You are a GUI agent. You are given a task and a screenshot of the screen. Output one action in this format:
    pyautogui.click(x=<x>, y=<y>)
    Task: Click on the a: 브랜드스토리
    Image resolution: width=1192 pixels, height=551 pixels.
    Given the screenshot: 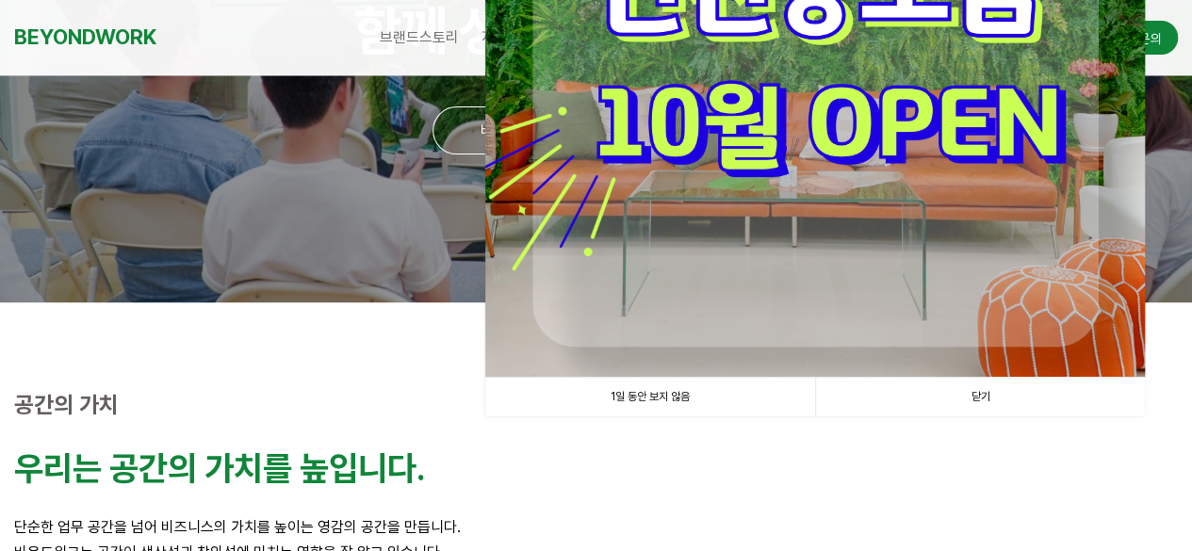 What is the action you would take?
    pyautogui.click(x=419, y=38)
    